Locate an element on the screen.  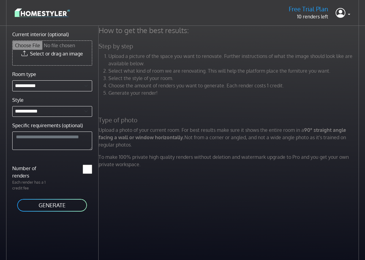
label: Style is located at coordinates (18, 100).